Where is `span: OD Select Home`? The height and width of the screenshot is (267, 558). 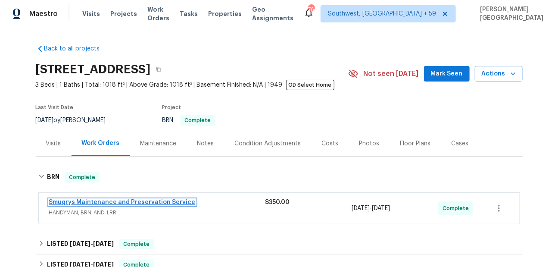
span: OD Select Home is located at coordinates (310, 85).